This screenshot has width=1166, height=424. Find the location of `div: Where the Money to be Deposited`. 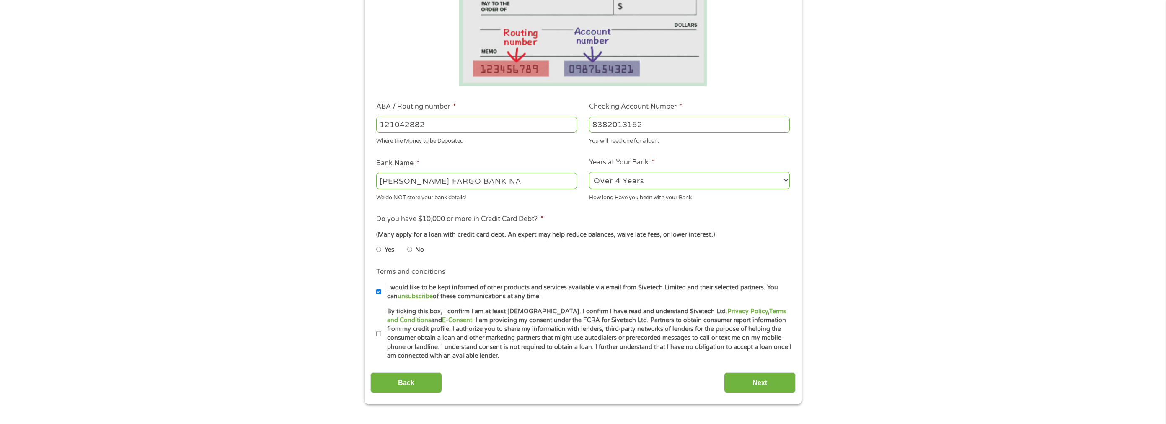

div: Where the Money to be Deposited is located at coordinates (477, 140).